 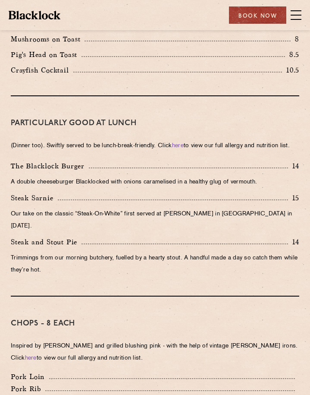 I want to click on h3: PARTICULARLY GOOD AT LUNCH, so click(x=155, y=123).